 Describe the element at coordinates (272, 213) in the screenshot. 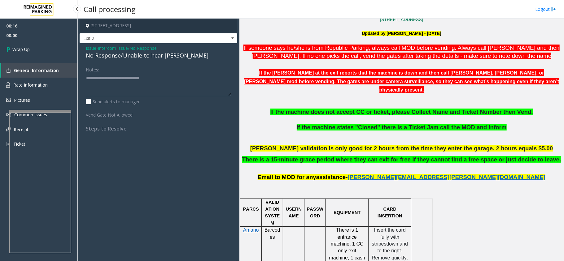

I see `span: VALIDATION SYSTEM` at that location.